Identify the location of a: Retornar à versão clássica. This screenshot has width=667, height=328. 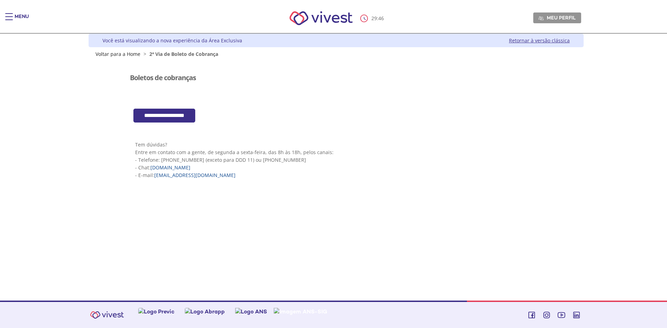
(539, 40).